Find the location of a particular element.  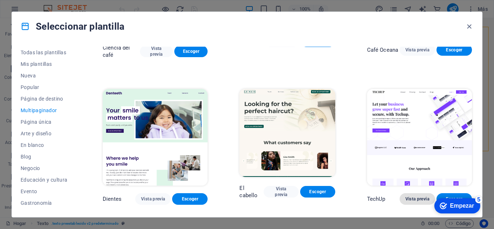

img: Dientes is located at coordinates (155, 138).